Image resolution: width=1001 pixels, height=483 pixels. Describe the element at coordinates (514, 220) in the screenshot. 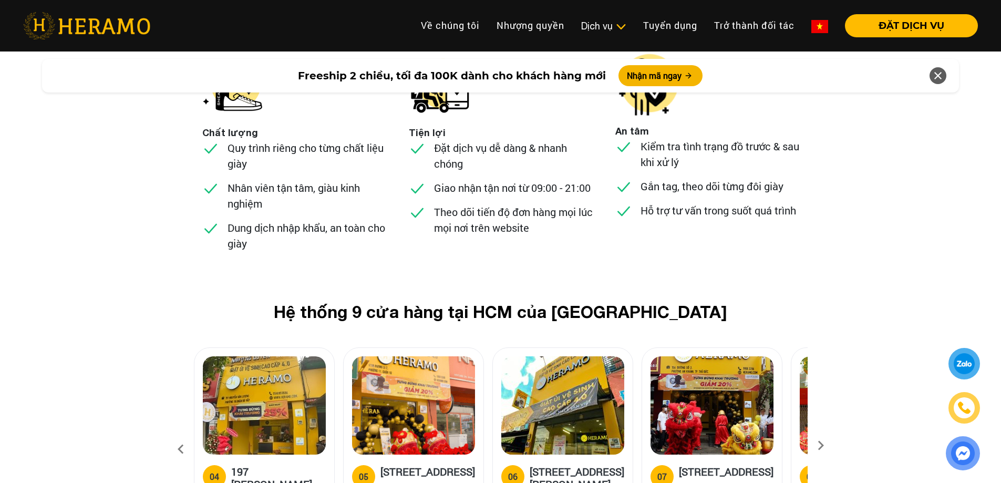

I see `p: Theo dõi tiến độ đơn hàng mọi lúc mọi nơi trên website` at that location.